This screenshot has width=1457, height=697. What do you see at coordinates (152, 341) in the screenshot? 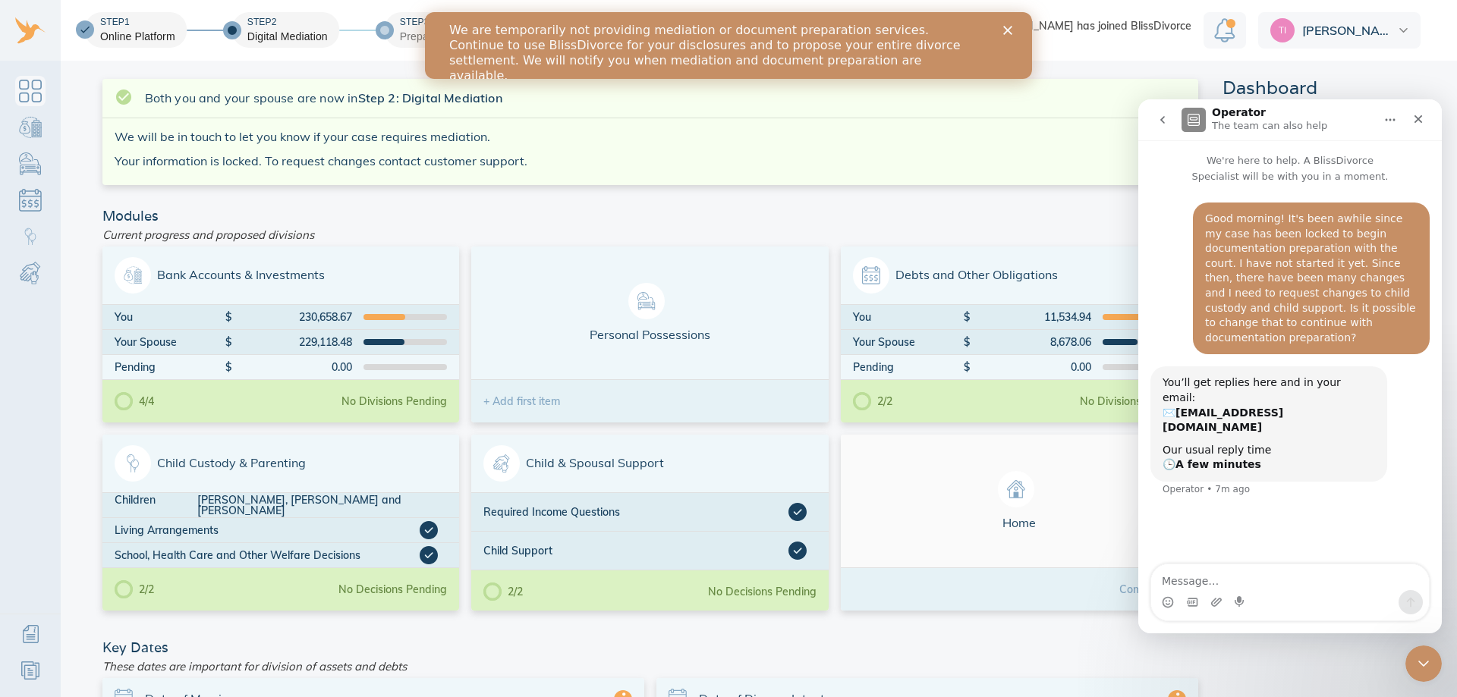
I see `div: Operator says…` at bounding box center [152, 341].